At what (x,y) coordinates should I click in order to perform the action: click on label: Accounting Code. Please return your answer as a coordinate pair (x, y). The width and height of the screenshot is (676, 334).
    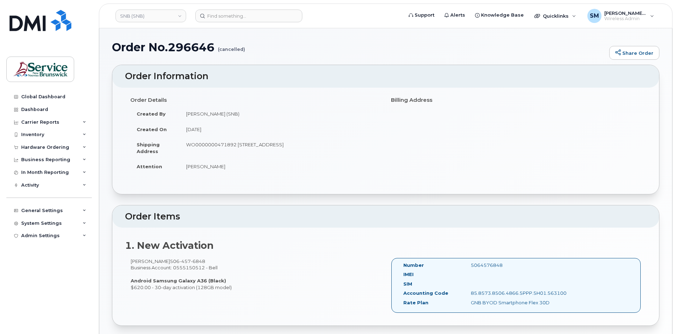
    Looking at the image, I should click on (426, 293).